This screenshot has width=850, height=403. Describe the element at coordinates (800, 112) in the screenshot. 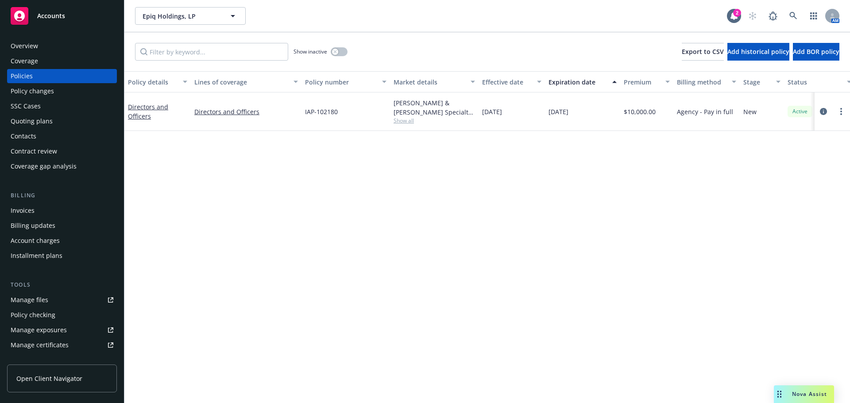

I see `span: Active` at that location.